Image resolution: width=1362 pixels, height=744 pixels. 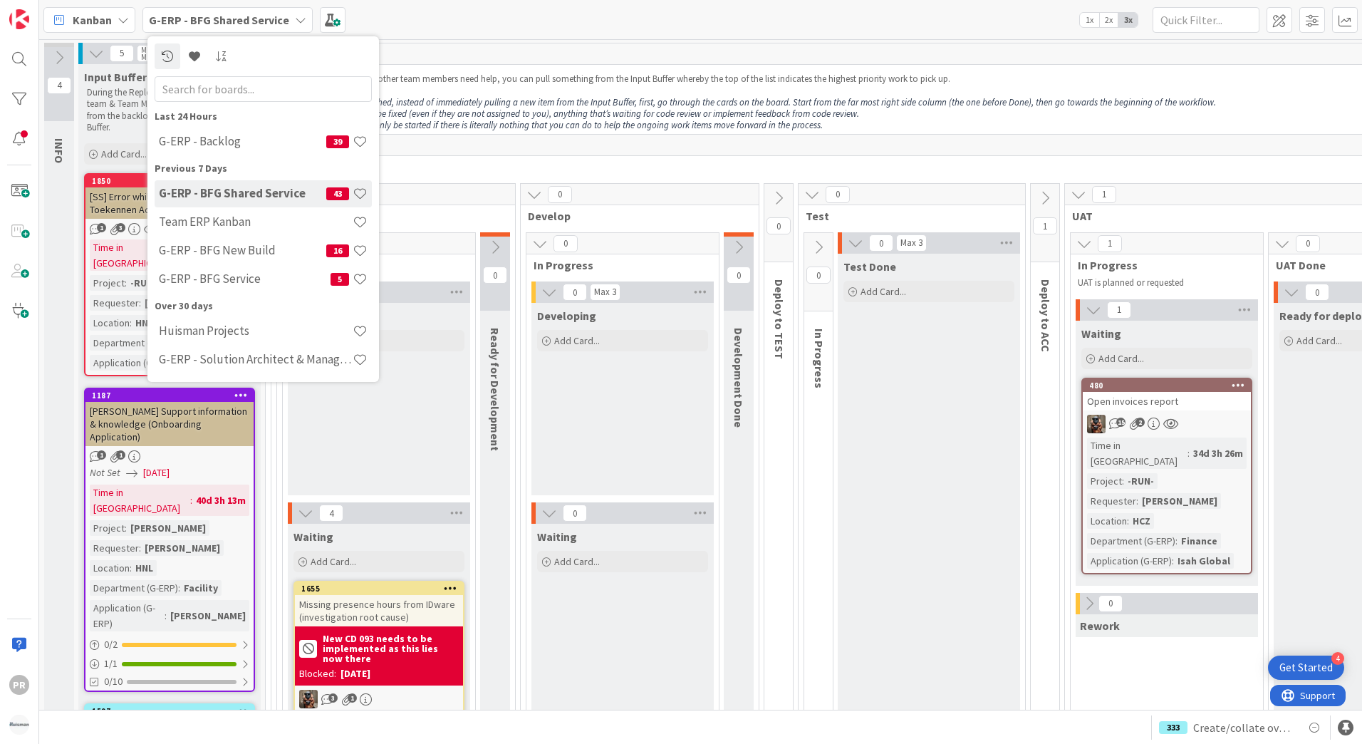 What do you see at coordinates (338, 251) in the screenshot?
I see `span: 16` at bounding box center [338, 251].